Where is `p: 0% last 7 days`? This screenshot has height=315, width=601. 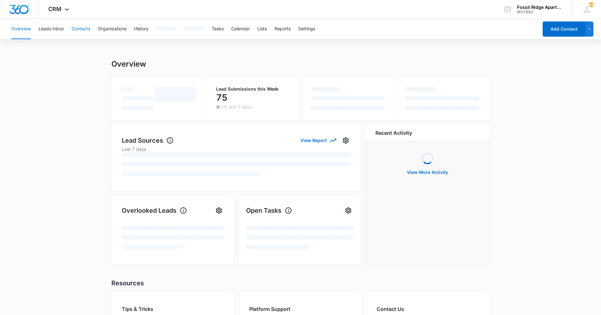
p: 0% last 7 days is located at coordinates (236, 107).